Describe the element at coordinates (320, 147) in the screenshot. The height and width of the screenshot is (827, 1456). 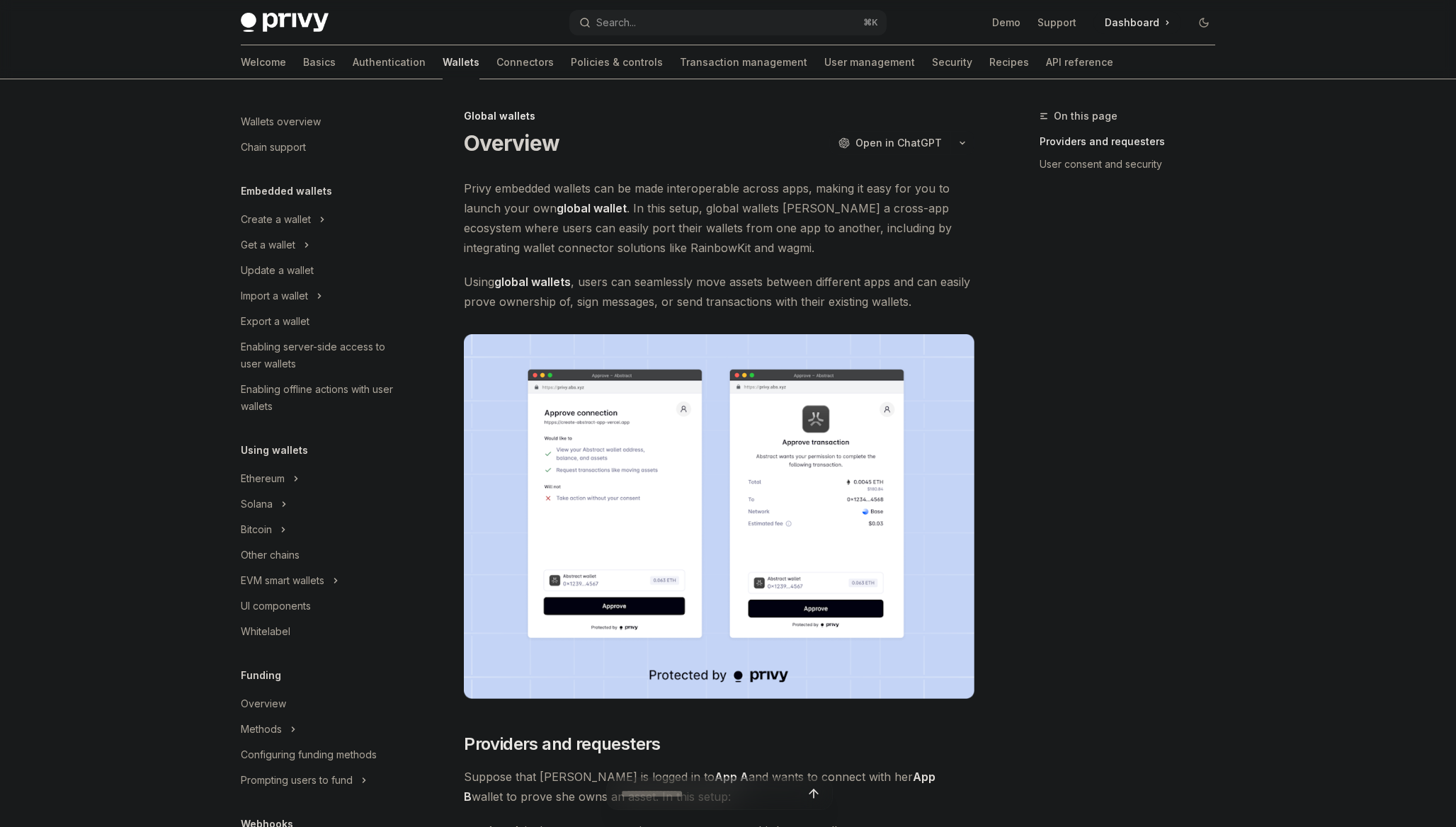
I see `a: Chain support` at that location.